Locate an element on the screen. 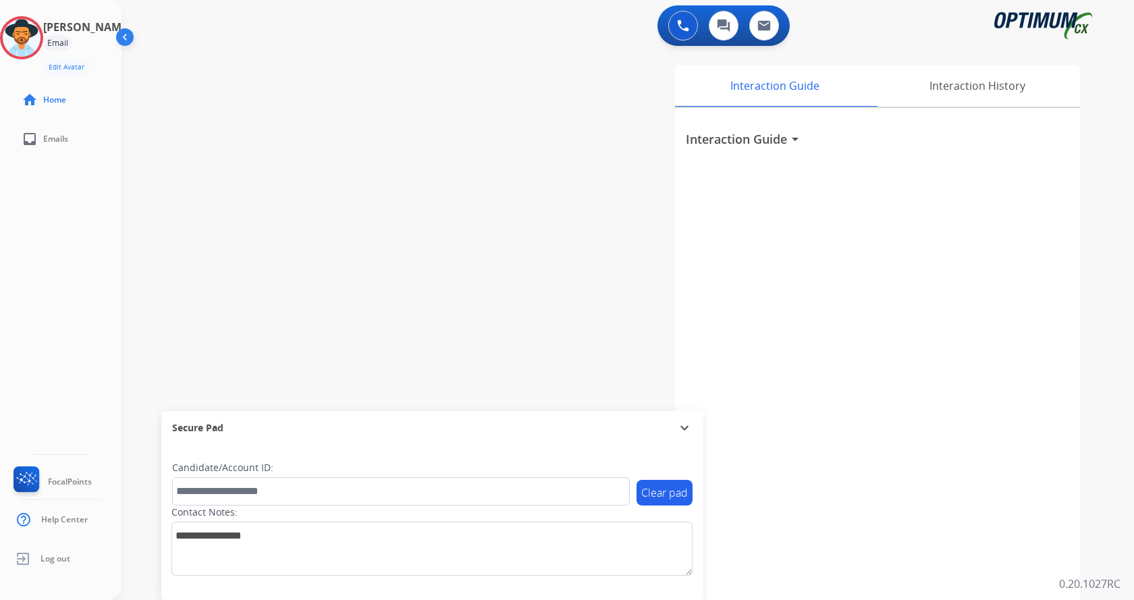 The width and height of the screenshot is (1134, 600). mat-icon: expand_more is located at coordinates (684, 428).